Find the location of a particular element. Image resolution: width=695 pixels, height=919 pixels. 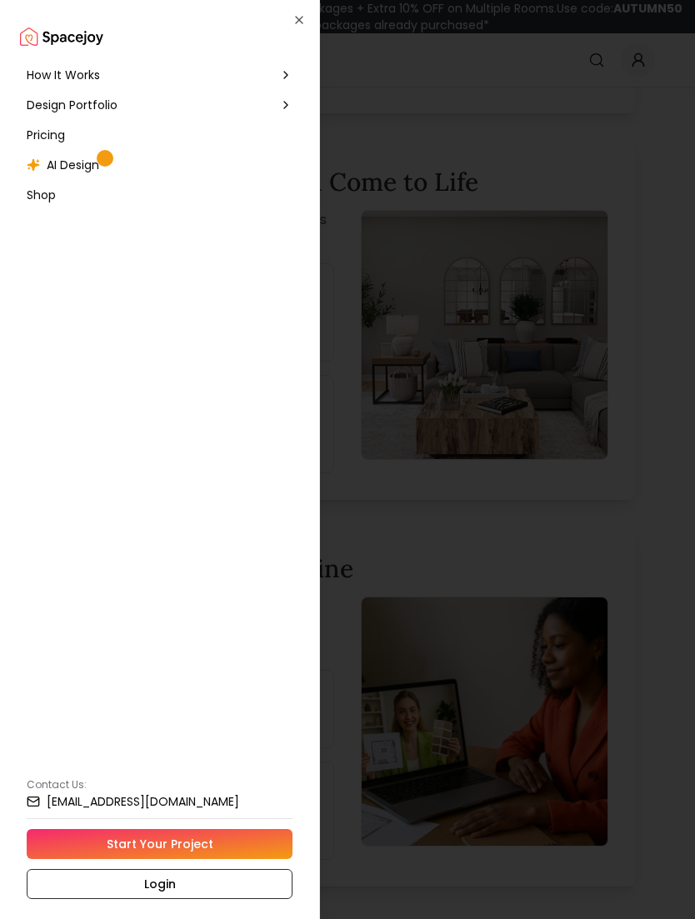

span: Pricing is located at coordinates (46, 135).